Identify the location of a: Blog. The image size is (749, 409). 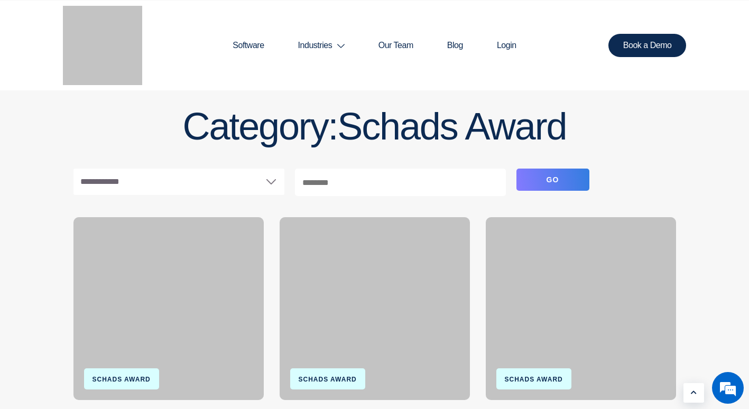
(455, 45).